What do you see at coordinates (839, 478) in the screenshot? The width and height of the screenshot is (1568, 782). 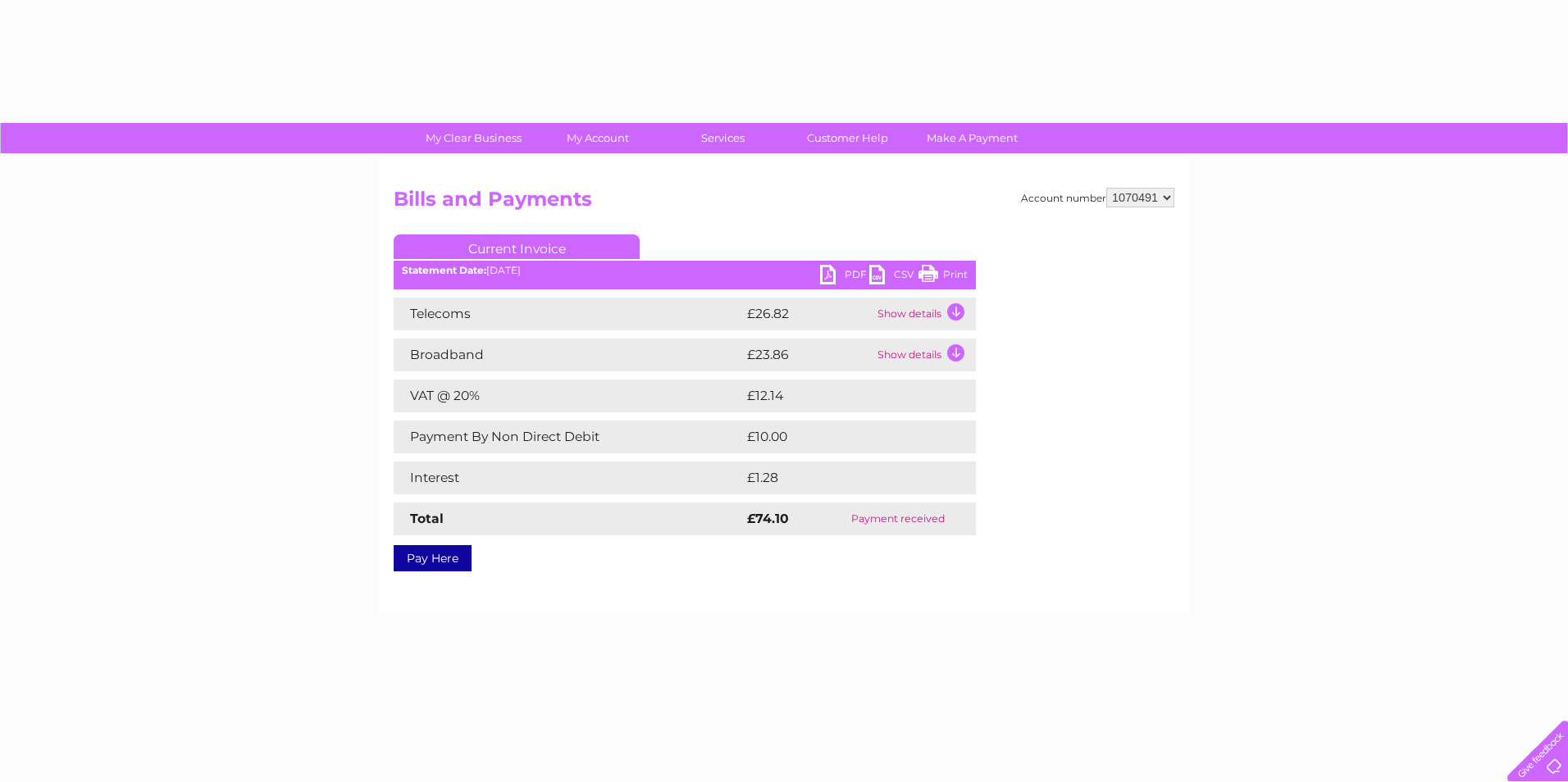 I see `td: £1.28` at bounding box center [839, 478].